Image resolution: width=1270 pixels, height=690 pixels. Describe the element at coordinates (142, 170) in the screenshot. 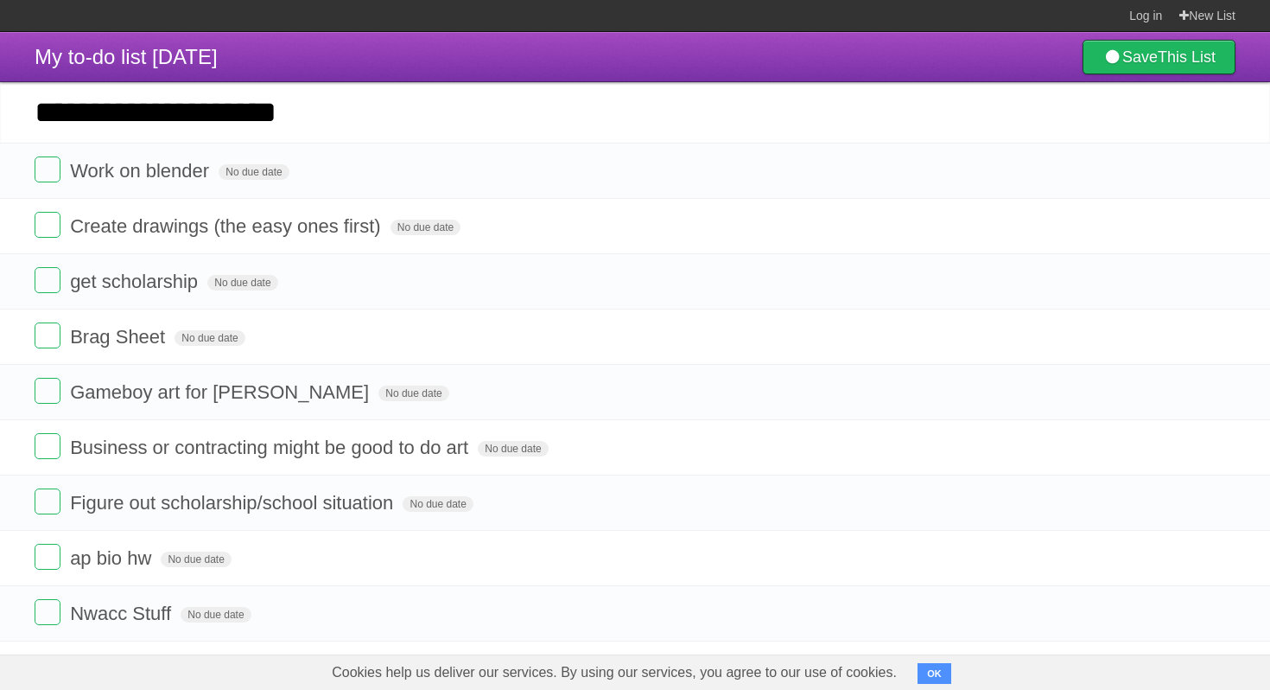

I see `span: Work on blender` at that location.